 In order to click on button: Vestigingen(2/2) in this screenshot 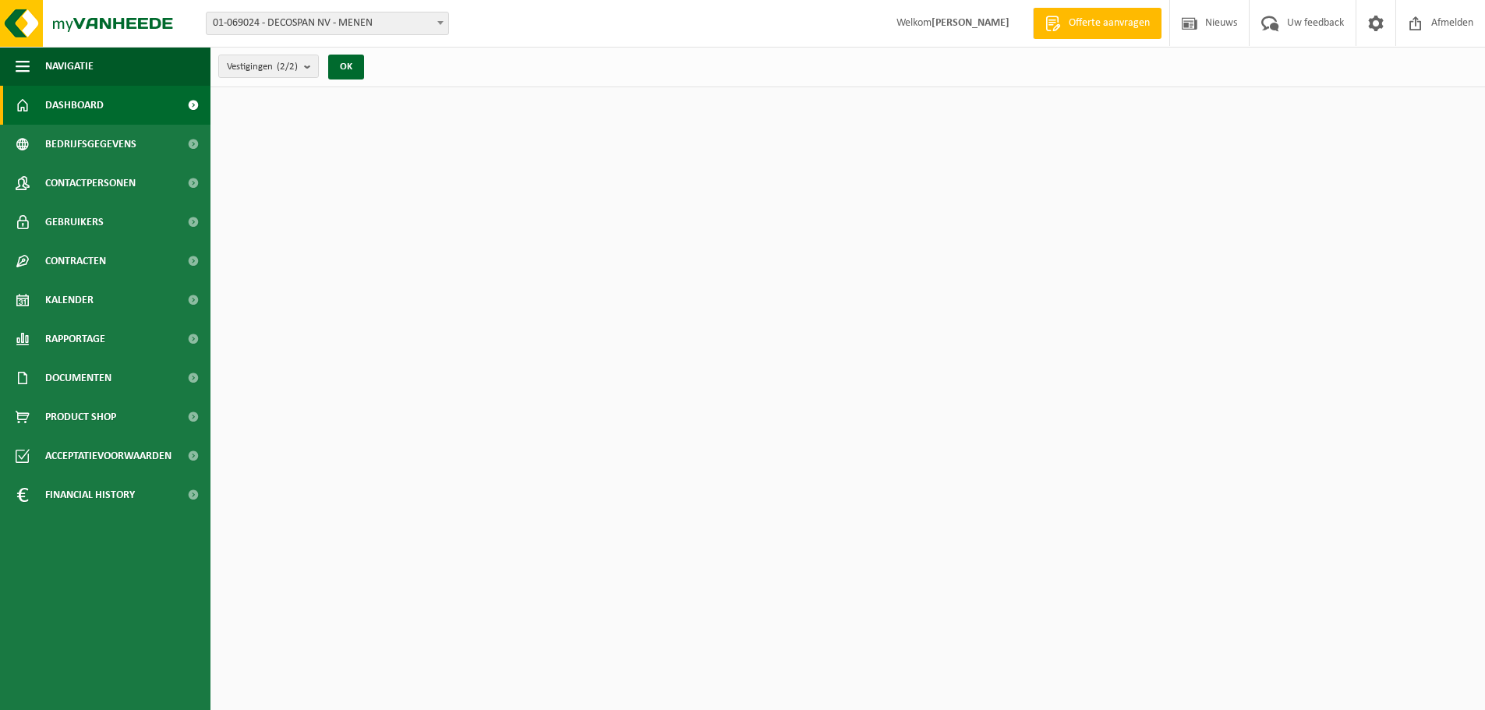, I will do `click(268, 66)`.